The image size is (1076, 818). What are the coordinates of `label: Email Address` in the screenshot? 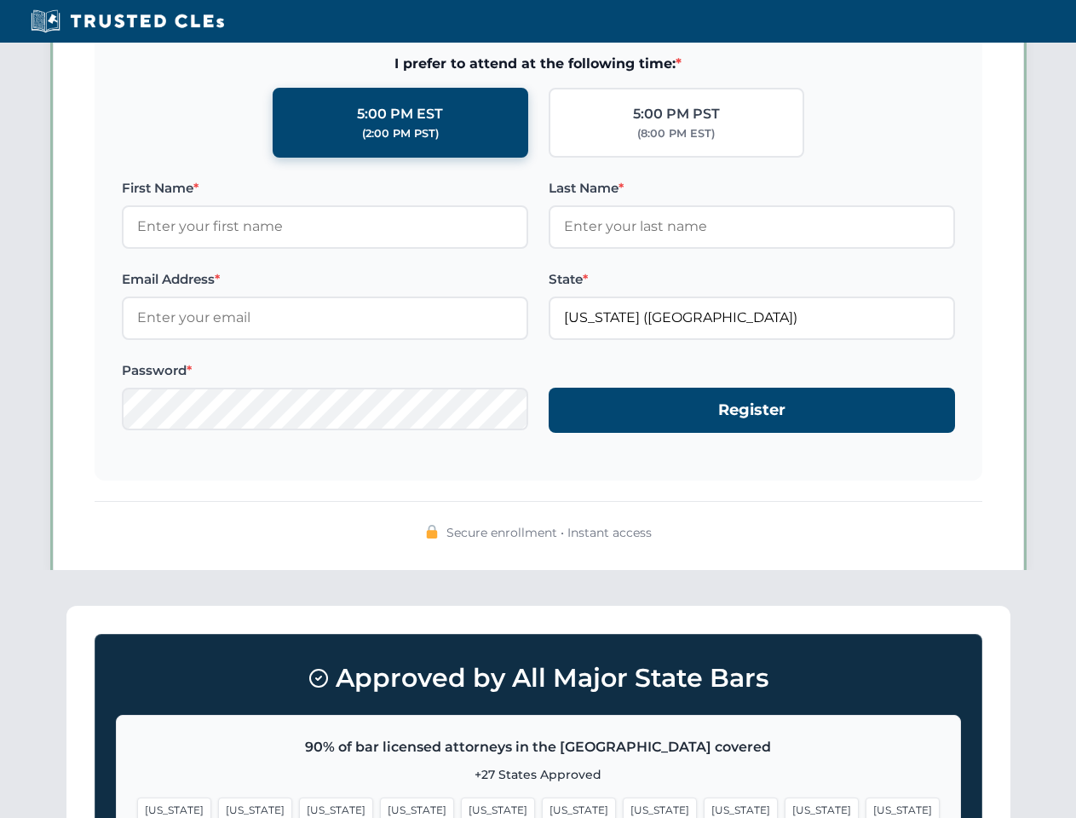 It's located at (325, 280).